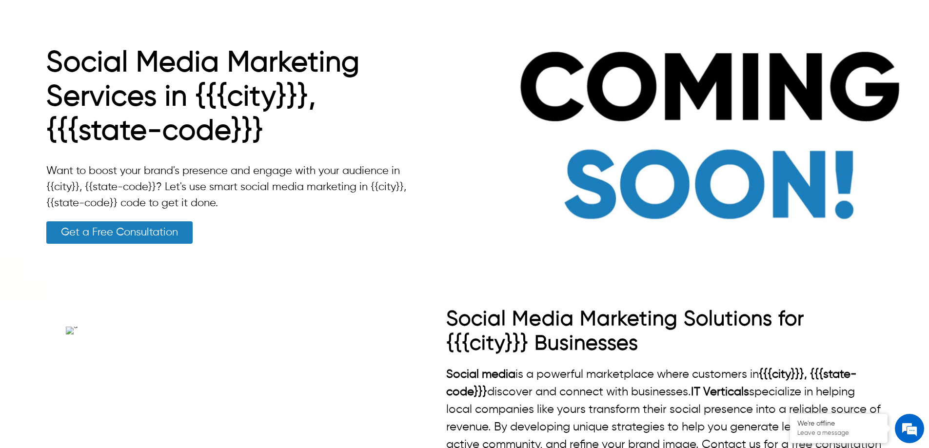  What do you see at coordinates (625, 332) in the screenshot?
I see `strong: Social Media Marketing Solutions for {{{city}}} Businesses` at bounding box center [625, 332].